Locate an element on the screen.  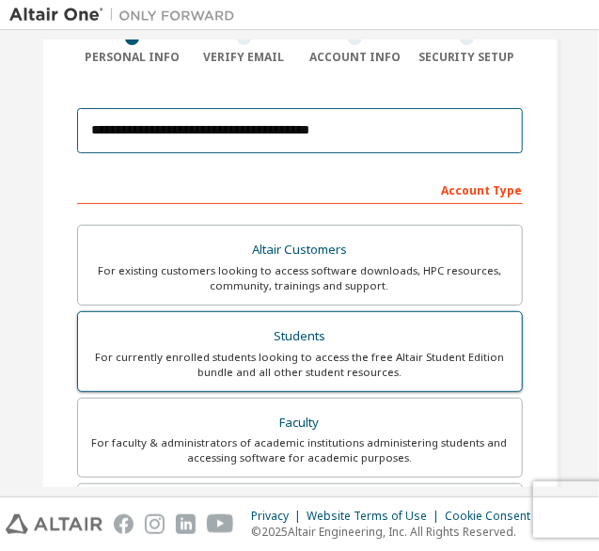
p: © 2025 Altair Engineering, Inc. All Rights Reserved. is located at coordinates (396, 531).